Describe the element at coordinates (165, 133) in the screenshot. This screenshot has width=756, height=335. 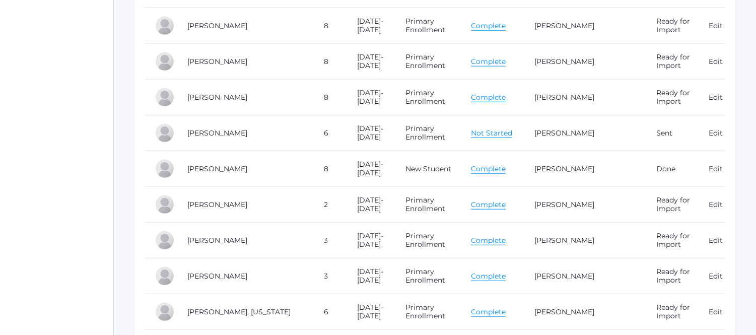
I see `div: Ellie Duvall` at that location.